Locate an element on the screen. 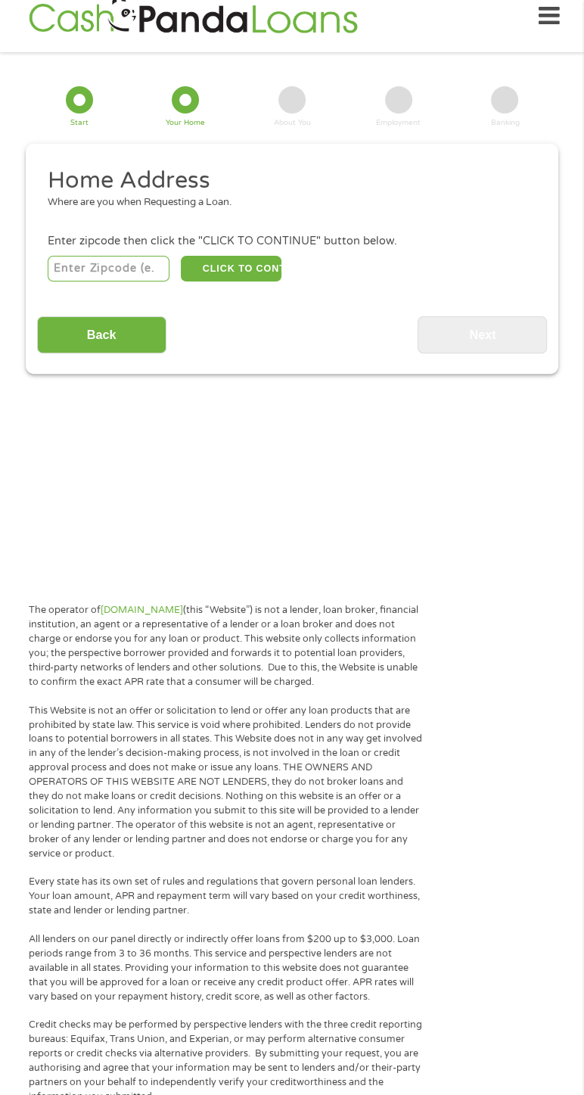 This screenshot has height=1095, width=584. div: Start is located at coordinates (79, 123).